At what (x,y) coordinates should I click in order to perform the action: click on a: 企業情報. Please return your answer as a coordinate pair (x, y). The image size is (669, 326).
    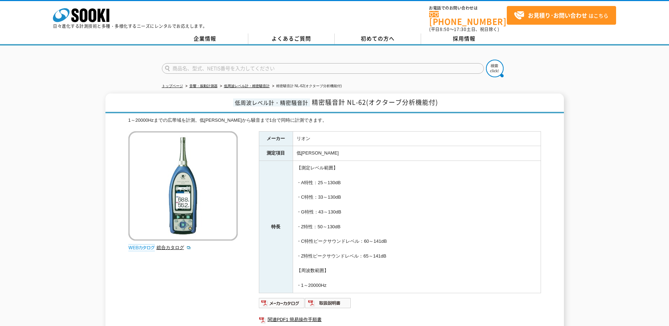
    Looking at the image, I should click on (205, 39).